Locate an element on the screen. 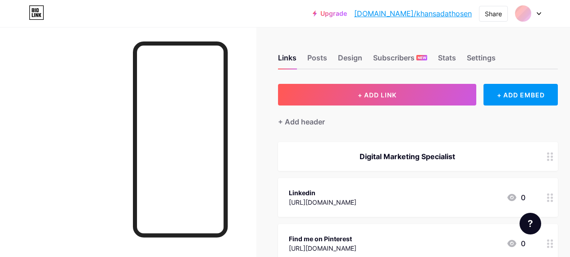 This screenshot has width=570, height=257. div: Find me on Pinterest is located at coordinates (322, 238).